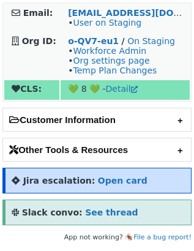 The height and width of the screenshot is (251, 194). I want to click on strong: Open card, so click(123, 181).